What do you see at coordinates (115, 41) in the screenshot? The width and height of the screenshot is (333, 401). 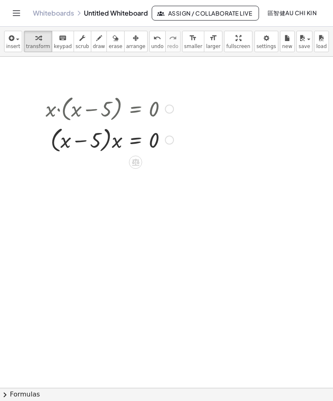 I see `button: erase` at bounding box center [115, 41].